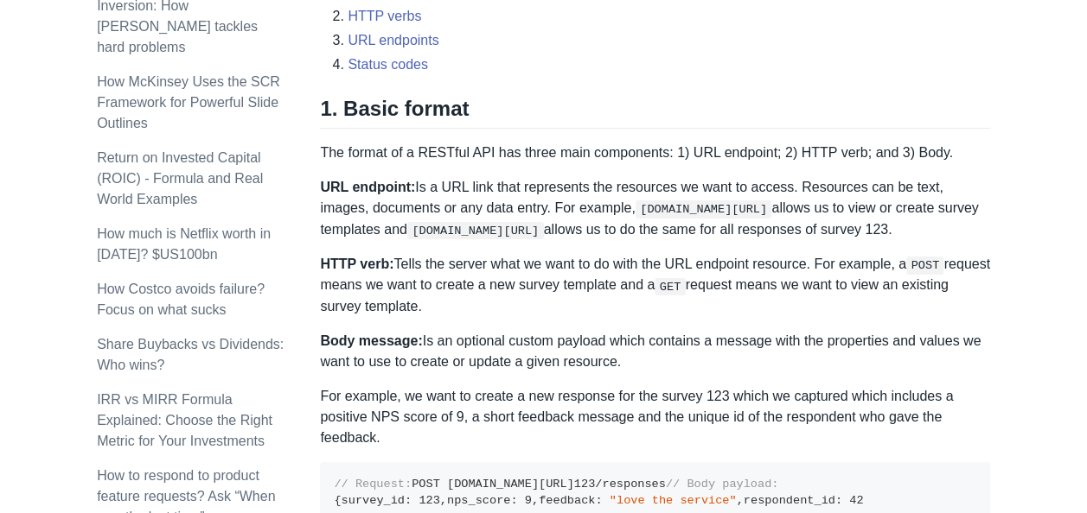 This screenshot has height=513, width=1087. Describe the element at coordinates (188, 102) in the screenshot. I see `a: How McKinsey Uses the SCR Framework for Powerful Slide Outlines` at that location.